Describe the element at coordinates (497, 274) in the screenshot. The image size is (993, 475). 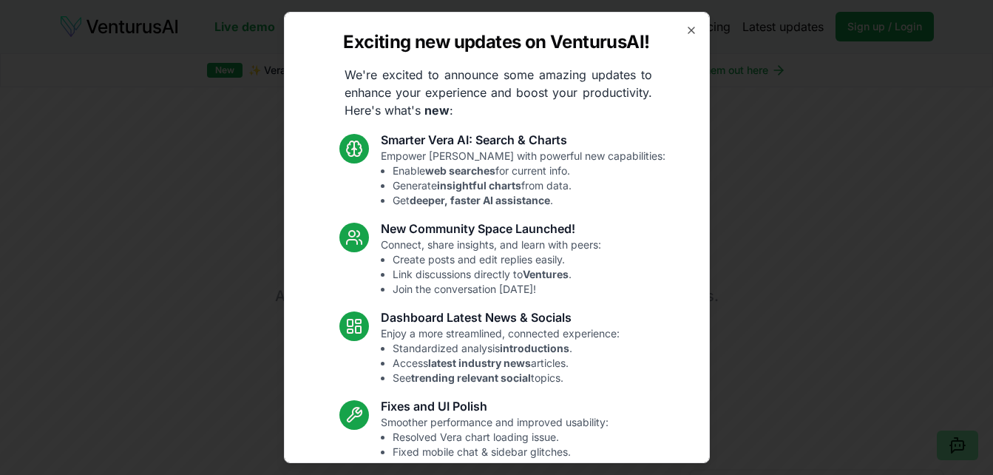
I see `li: Link discussions directly to .` at that location.